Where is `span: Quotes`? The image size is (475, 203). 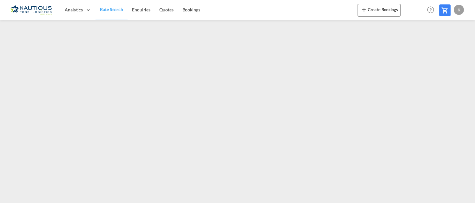
span: Quotes is located at coordinates (166, 10).